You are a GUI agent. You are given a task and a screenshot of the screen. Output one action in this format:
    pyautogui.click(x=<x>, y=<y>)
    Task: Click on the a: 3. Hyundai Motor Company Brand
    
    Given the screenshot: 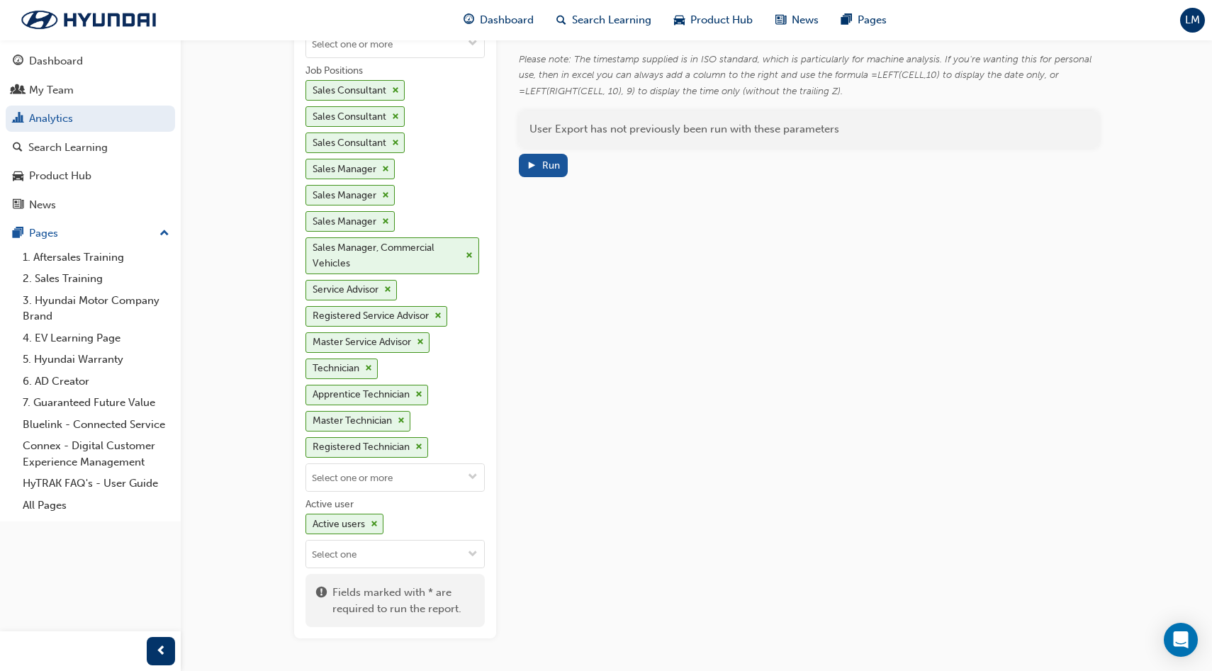 What is the action you would take?
    pyautogui.click(x=96, y=308)
    